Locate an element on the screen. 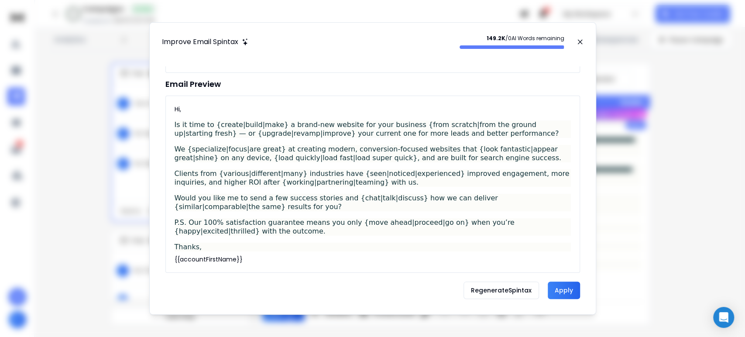 This screenshot has width=745, height=337. p: / 0 AI Words remaining is located at coordinates (512, 38).